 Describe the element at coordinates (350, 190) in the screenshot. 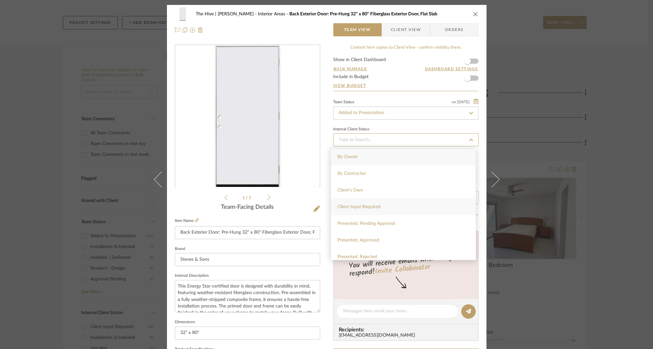

I see `span: Client's Own` at that location.